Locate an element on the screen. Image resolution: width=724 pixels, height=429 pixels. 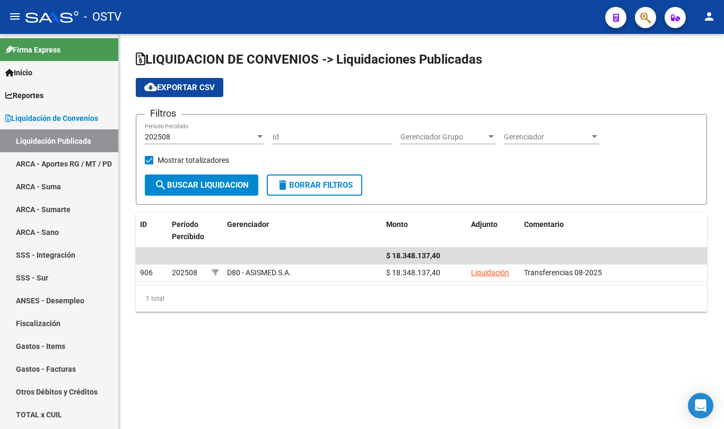
a: Liquidación is located at coordinates (490, 273).